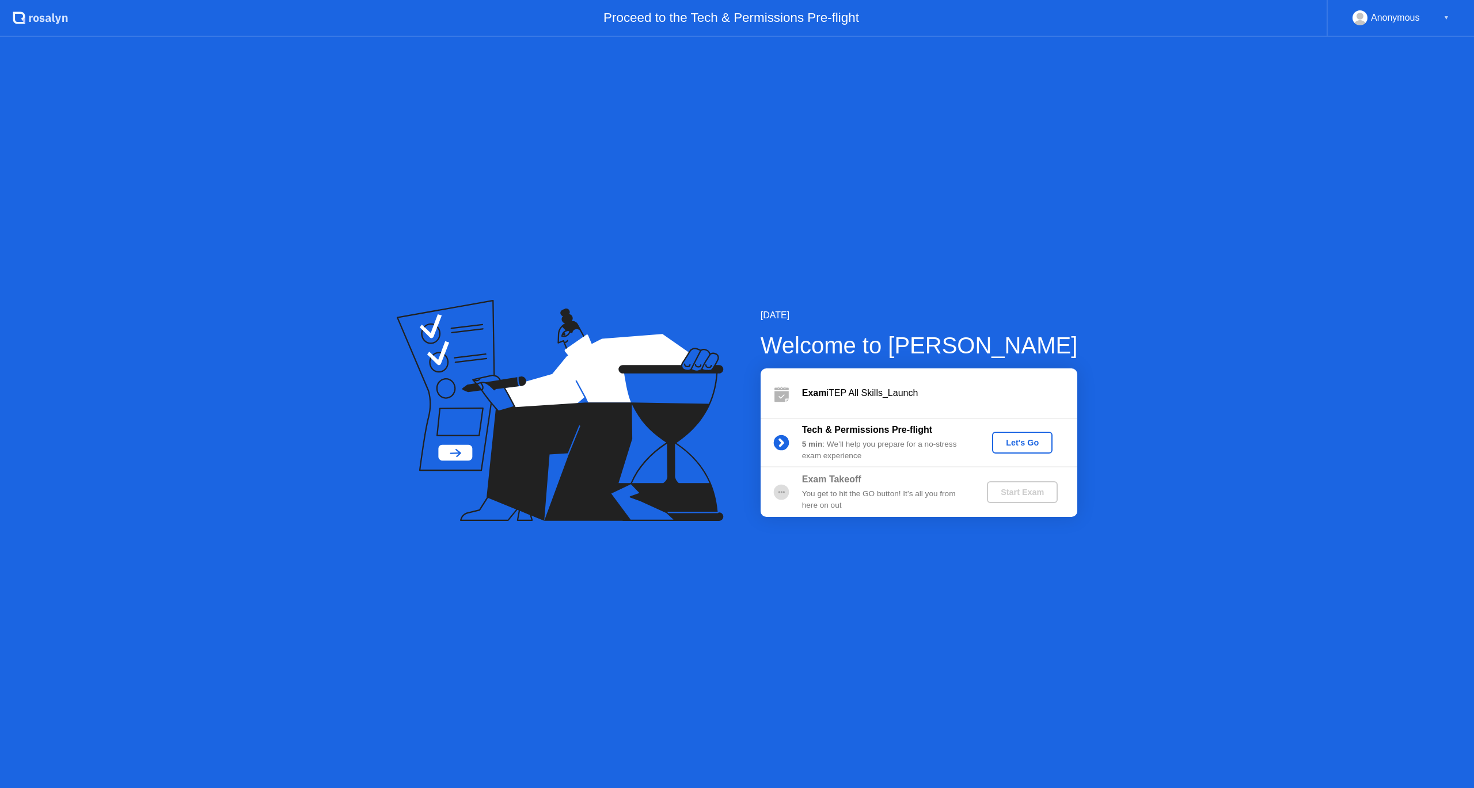  What do you see at coordinates (885, 450) in the screenshot?
I see `div: : We’ll help you prepare for a no-stress exam experience` at bounding box center [885, 450].